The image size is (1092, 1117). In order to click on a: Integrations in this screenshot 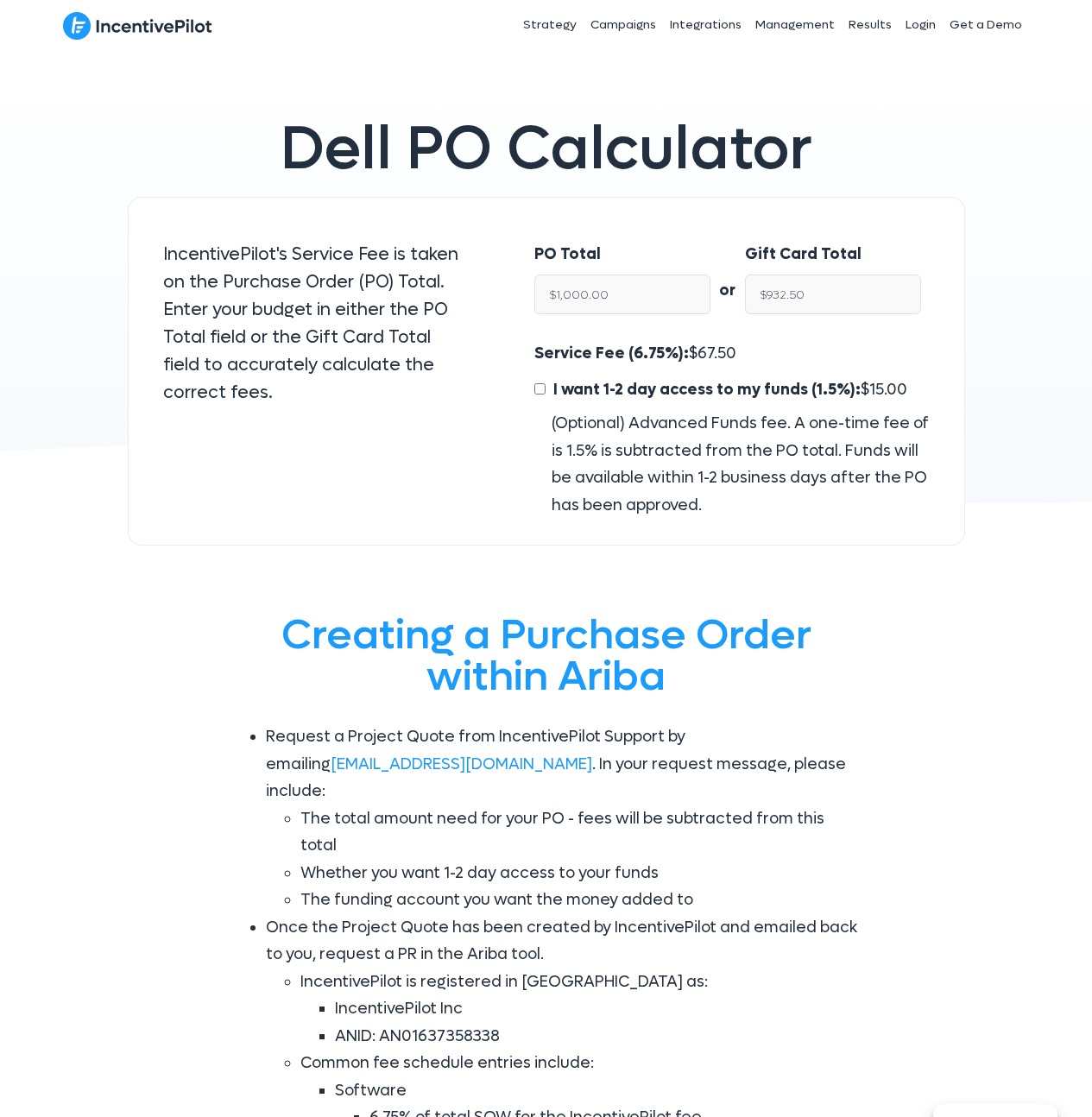, I will do `click(705, 25)`.